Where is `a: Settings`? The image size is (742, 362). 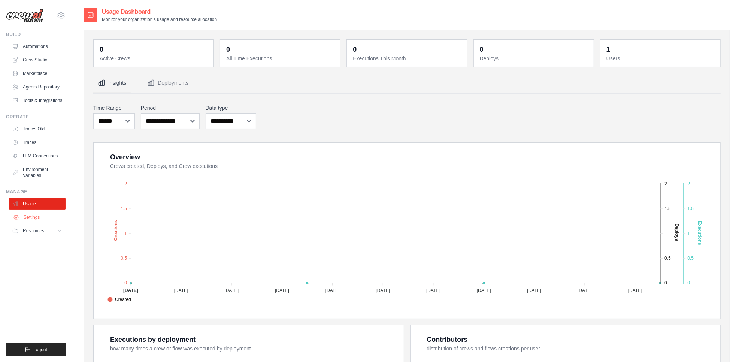
a: Settings is located at coordinates (38, 217).